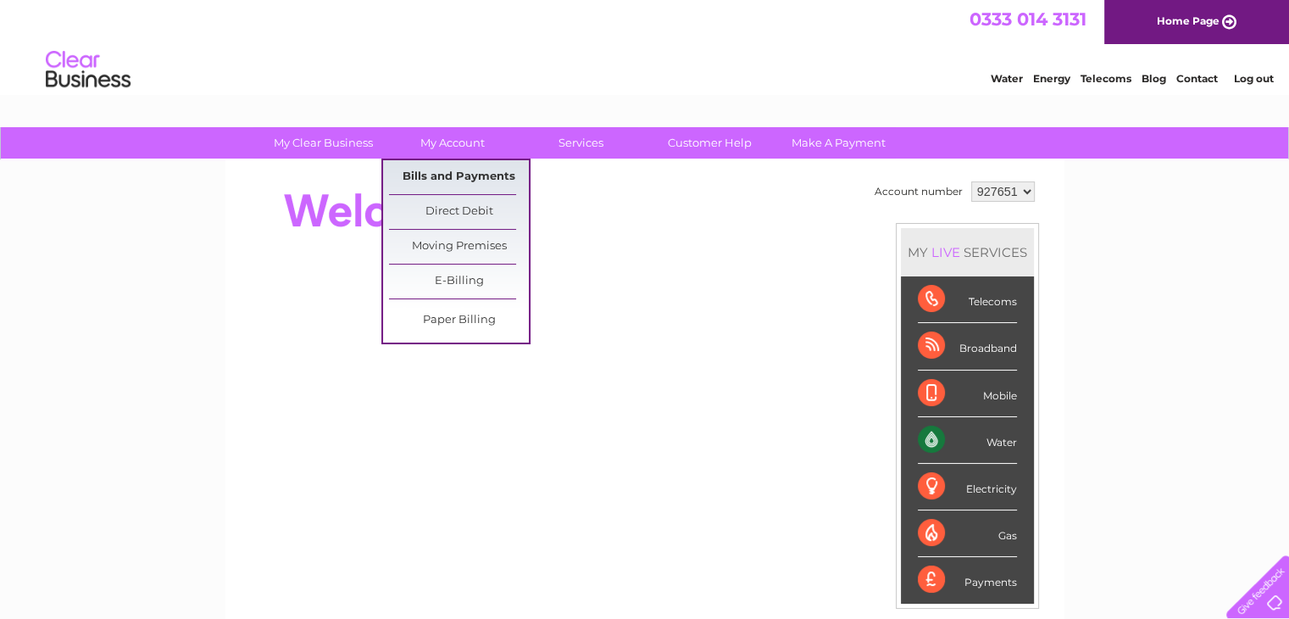  What do you see at coordinates (709, 142) in the screenshot?
I see `a: Customer Help` at bounding box center [709, 142].